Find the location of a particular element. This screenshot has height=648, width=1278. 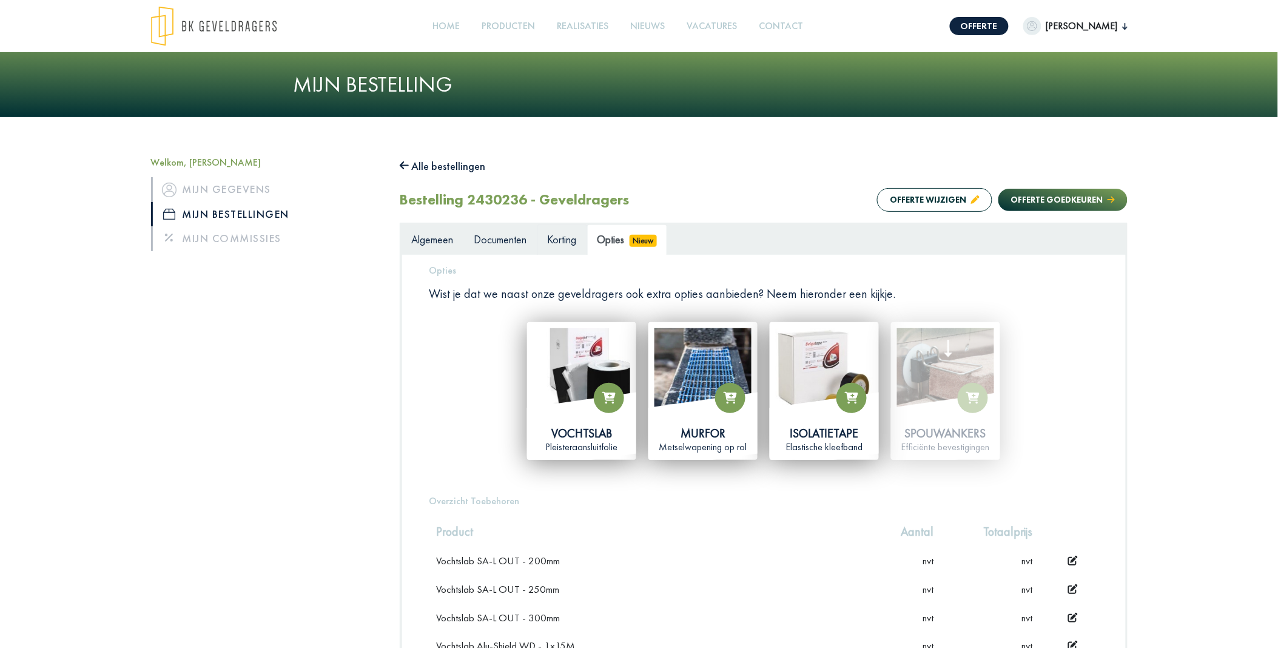

a: Producten is located at coordinates (508, 26).